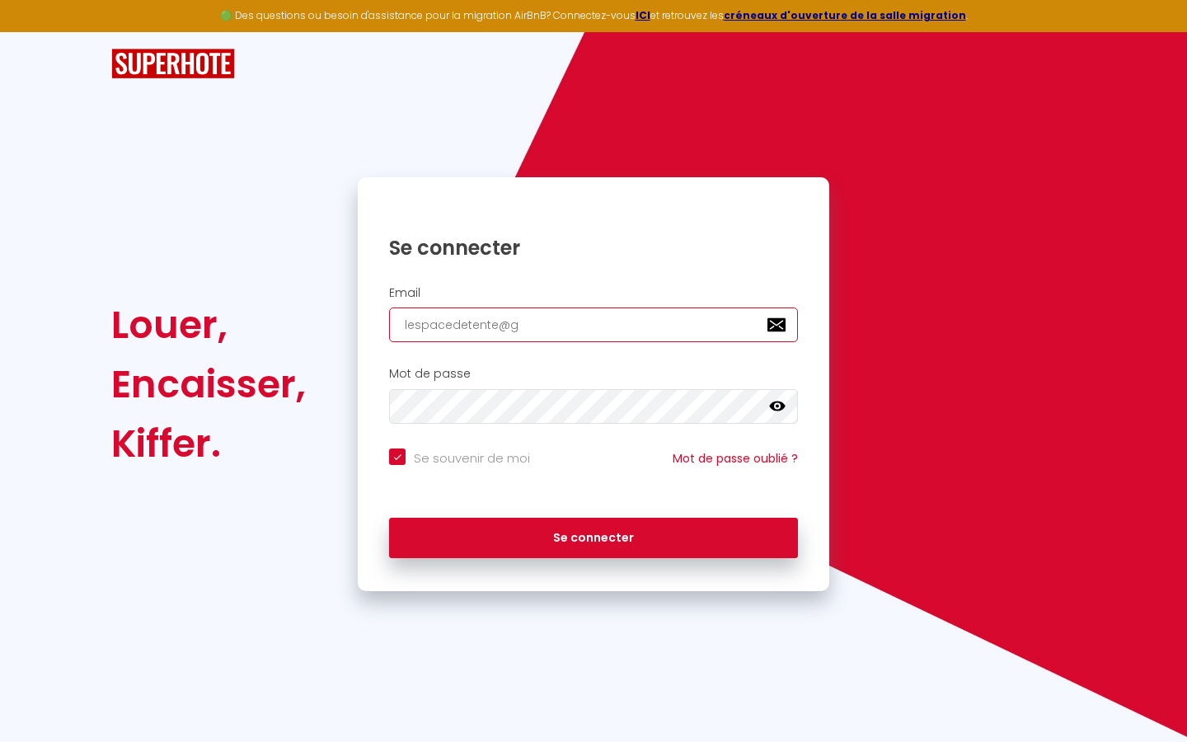 This screenshot has height=742, width=1187. What do you see at coordinates (208, 325) in the screenshot?
I see `div: Louer,` at bounding box center [208, 325].